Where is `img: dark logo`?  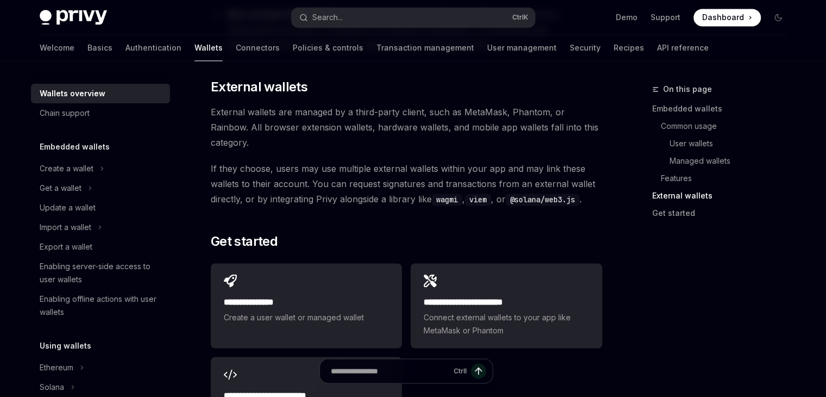
img: dark logo is located at coordinates (73, 17).